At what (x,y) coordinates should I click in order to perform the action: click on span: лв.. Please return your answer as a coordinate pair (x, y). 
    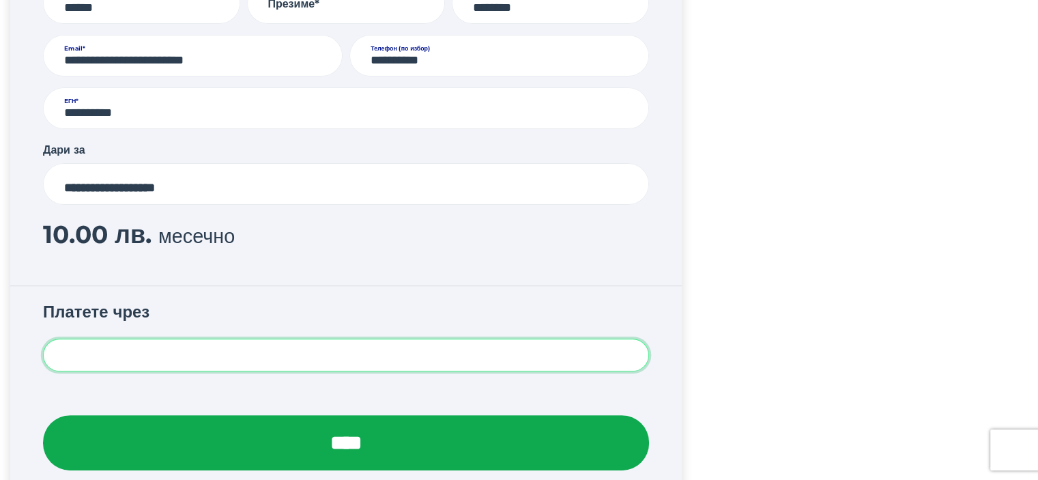
    Looking at the image, I should click on (133, 234).